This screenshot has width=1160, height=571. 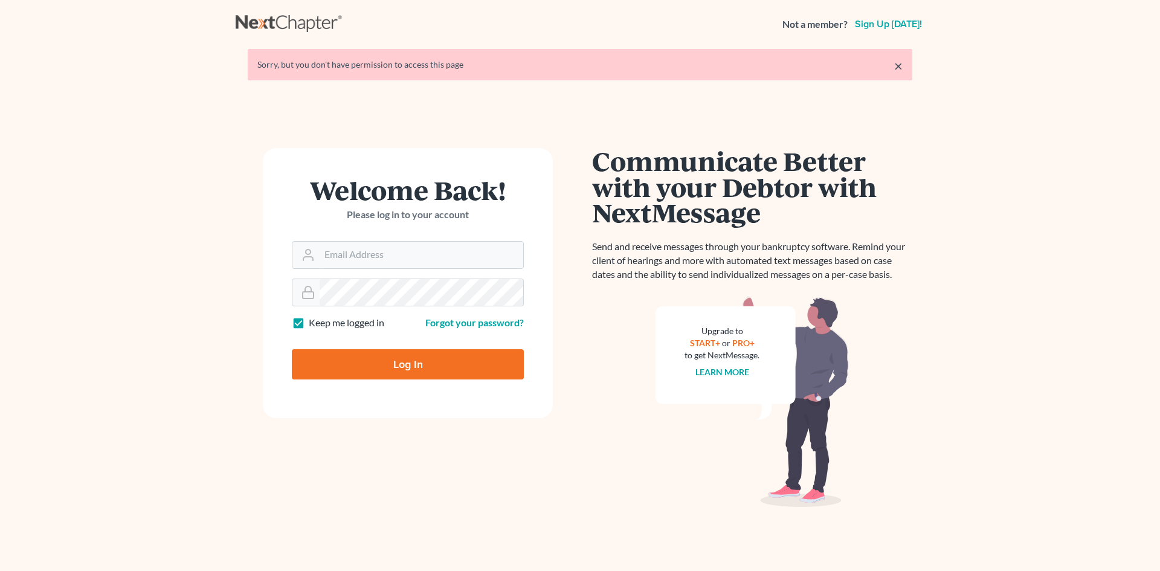 What do you see at coordinates (580, 65) in the screenshot?
I see `div: Sorry, but you don't have permission to access this page` at bounding box center [580, 65].